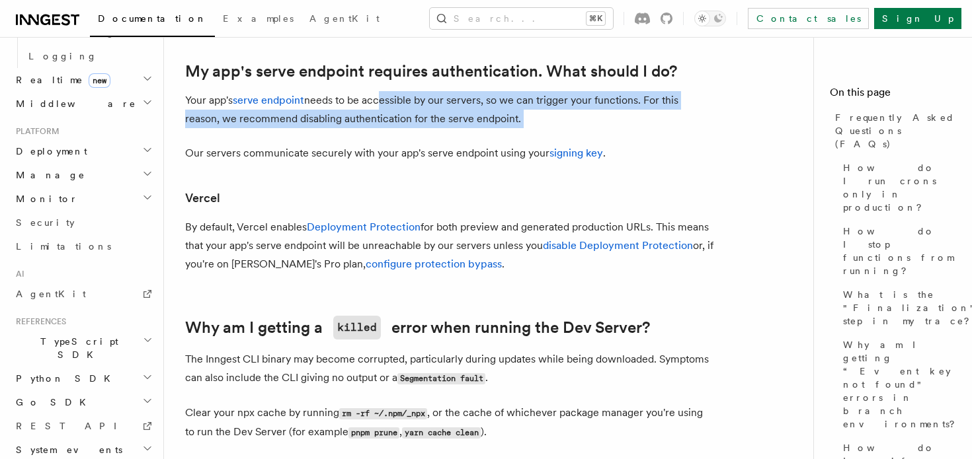  Describe the element at coordinates (17, 274) in the screenshot. I see `span: AI` at that location.